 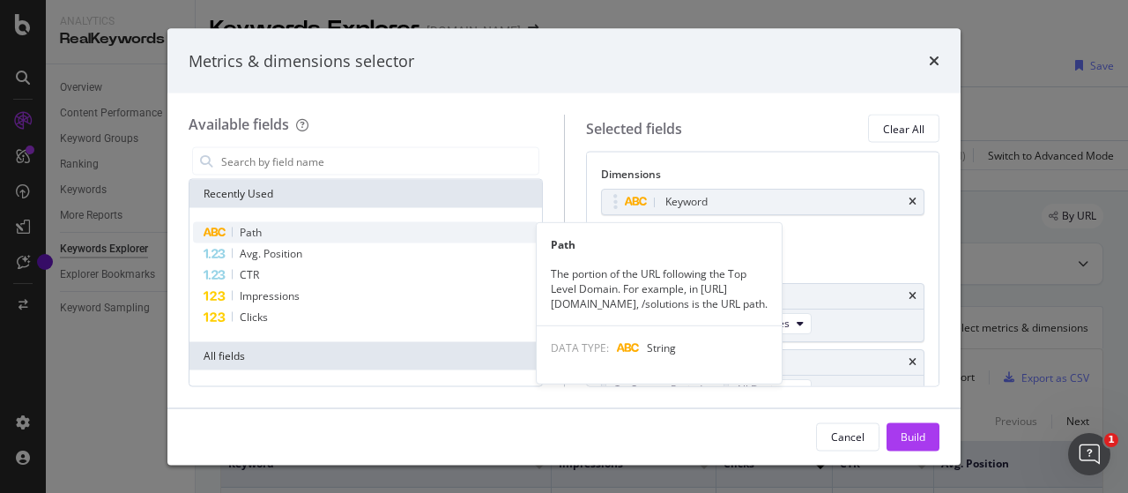 I want to click on span: Impressions, so click(x=270, y=295).